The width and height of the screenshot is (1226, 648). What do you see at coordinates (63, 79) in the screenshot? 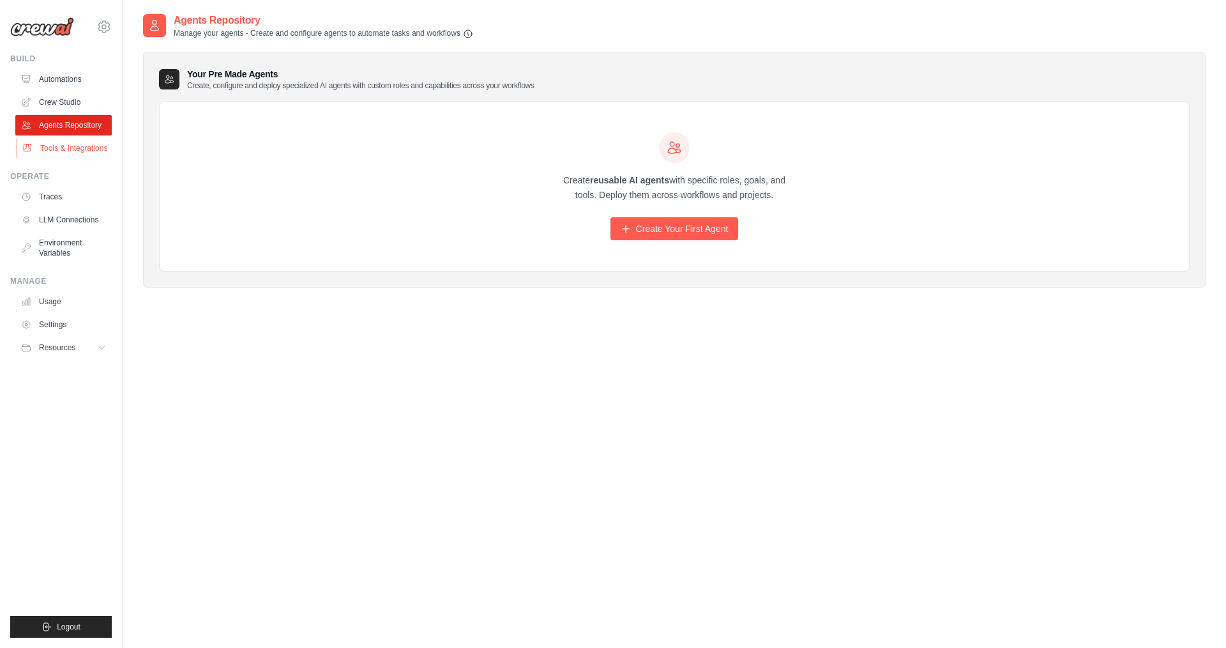
I see `a: Automations` at bounding box center [63, 79].